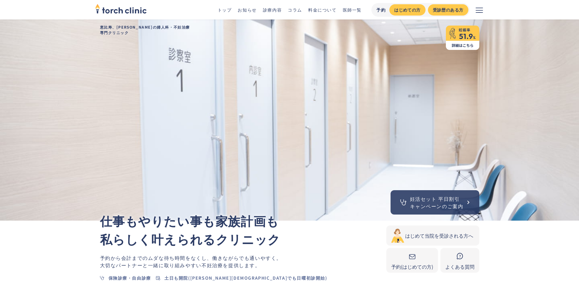  I want to click on a: はじめての方, so click(407, 10).